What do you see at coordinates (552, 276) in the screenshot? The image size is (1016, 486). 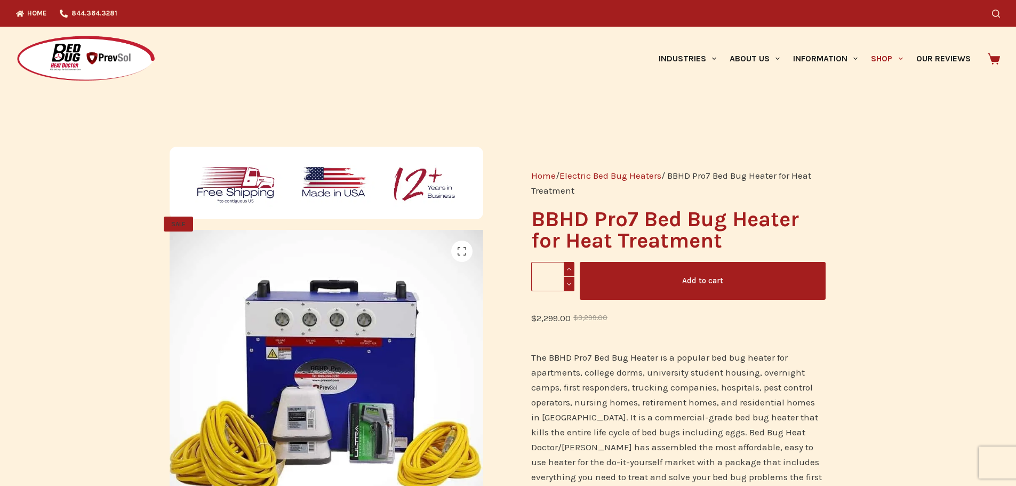 I see `input: Product quantity` at bounding box center [552, 276].